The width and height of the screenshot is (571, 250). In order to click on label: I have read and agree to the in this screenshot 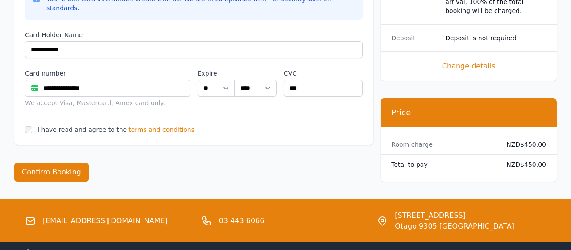, I will do `click(82, 129)`.